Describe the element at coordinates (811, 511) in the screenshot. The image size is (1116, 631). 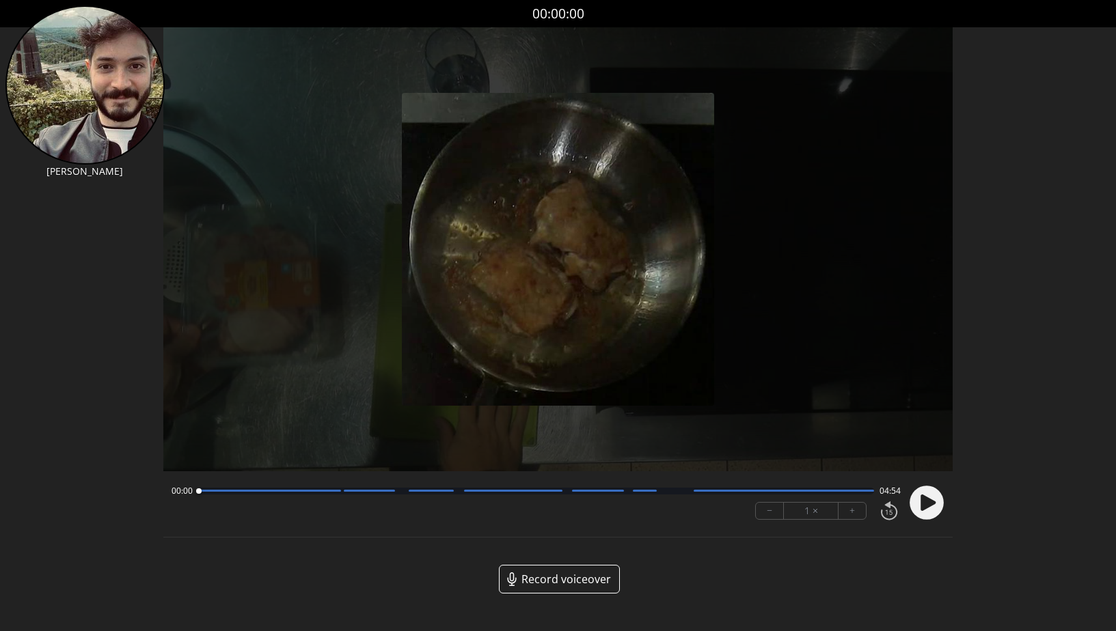
I see `div: 1 ×` at that location.